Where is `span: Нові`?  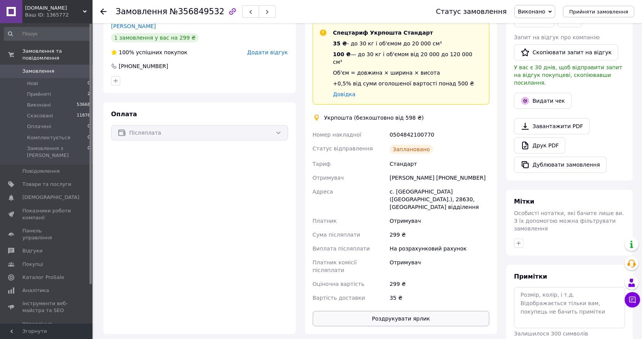
span: Нові is located at coordinates (32, 84).